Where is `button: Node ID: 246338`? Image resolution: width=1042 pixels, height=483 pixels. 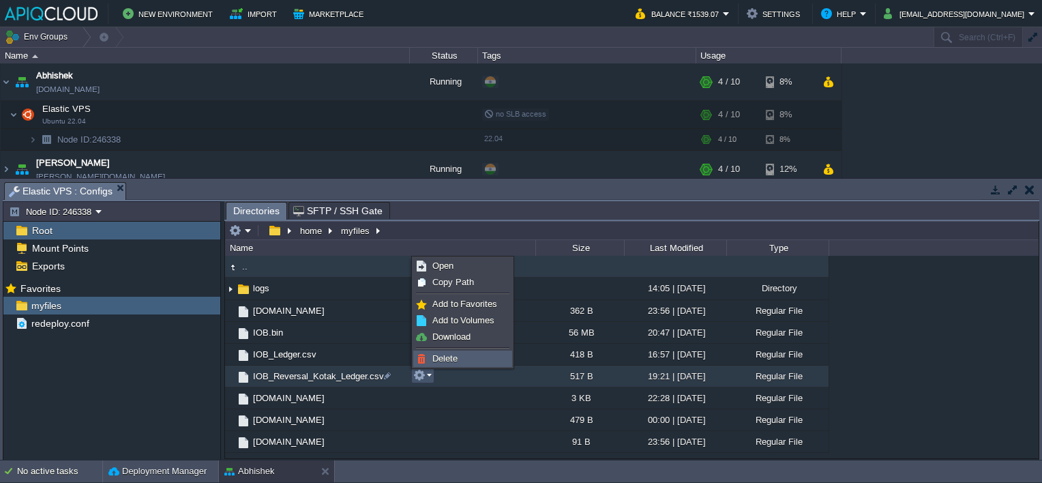 button: Node ID: 246338 is located at coordinates (52, 211).